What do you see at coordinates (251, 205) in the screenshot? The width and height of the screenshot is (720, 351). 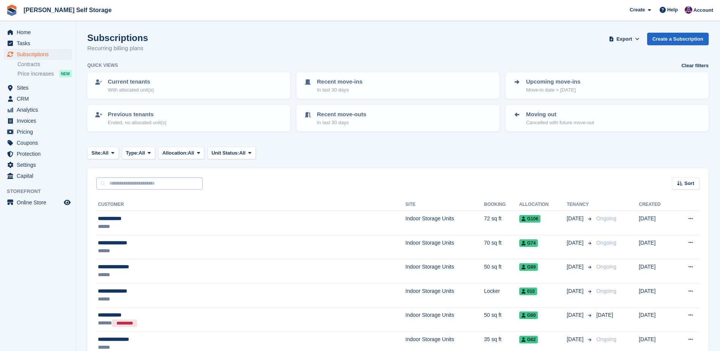 I see `th: Customer` at bounding box center [251, 205].